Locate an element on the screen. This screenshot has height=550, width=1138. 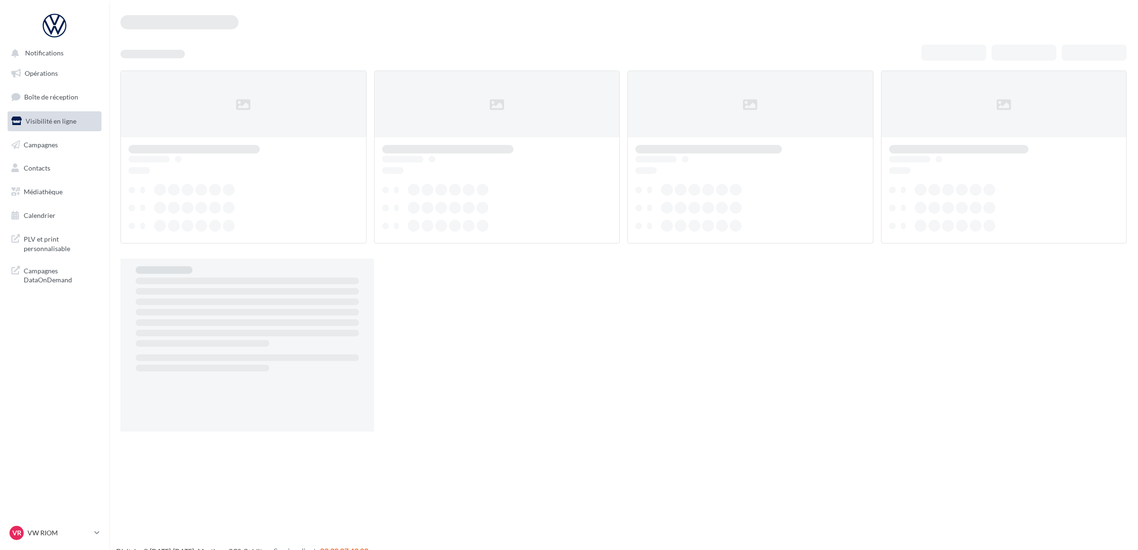
a: Visibilité en ligne is located at coordinates (55, 121).